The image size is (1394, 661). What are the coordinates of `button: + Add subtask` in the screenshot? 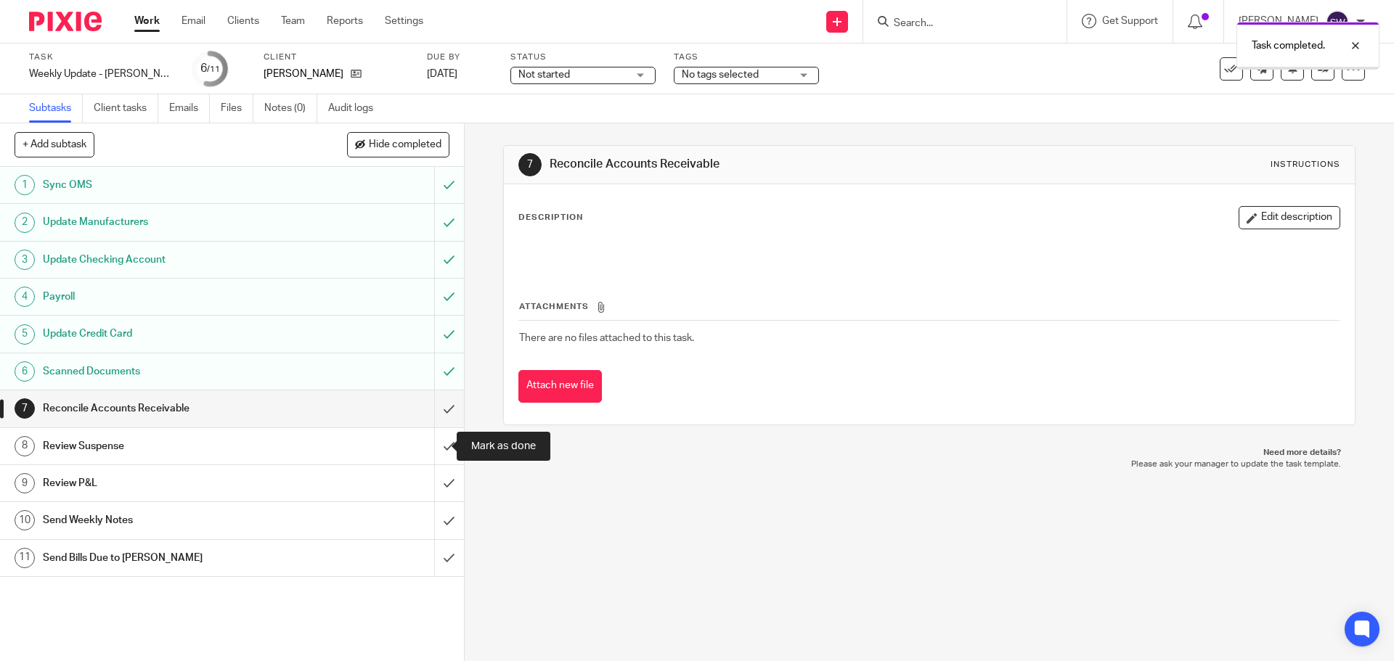 It's located at (54, 144).